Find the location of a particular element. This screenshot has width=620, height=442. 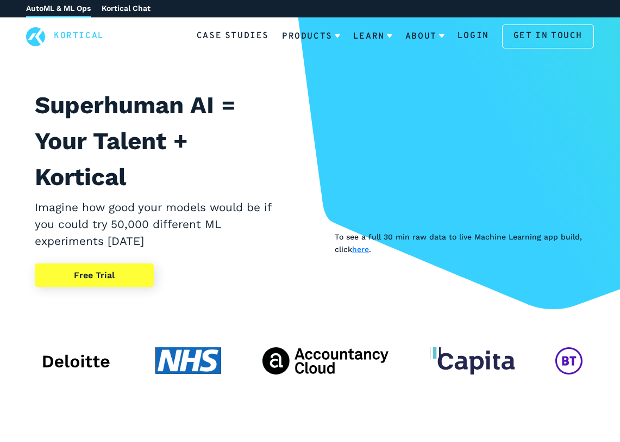

a: Get in touch is located at coordinates (548, 36).